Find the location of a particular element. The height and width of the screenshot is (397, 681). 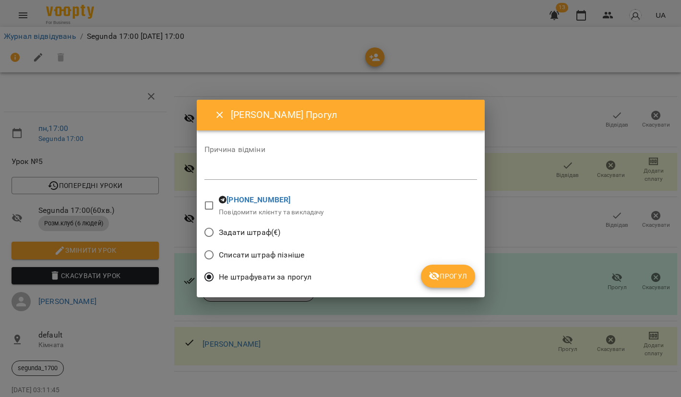

label: Причина відміни is located at coordinates (341, 150).